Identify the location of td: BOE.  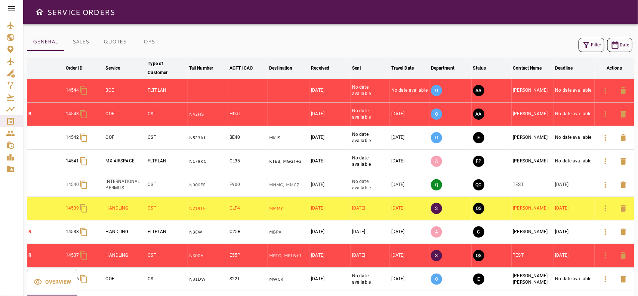
(125, 90).